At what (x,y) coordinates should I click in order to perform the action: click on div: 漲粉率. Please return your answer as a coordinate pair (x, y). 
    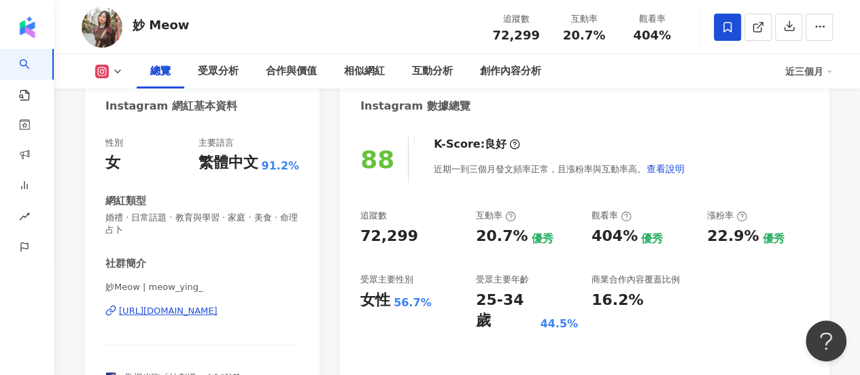
    Looking at the image, I should click on (727, 216).